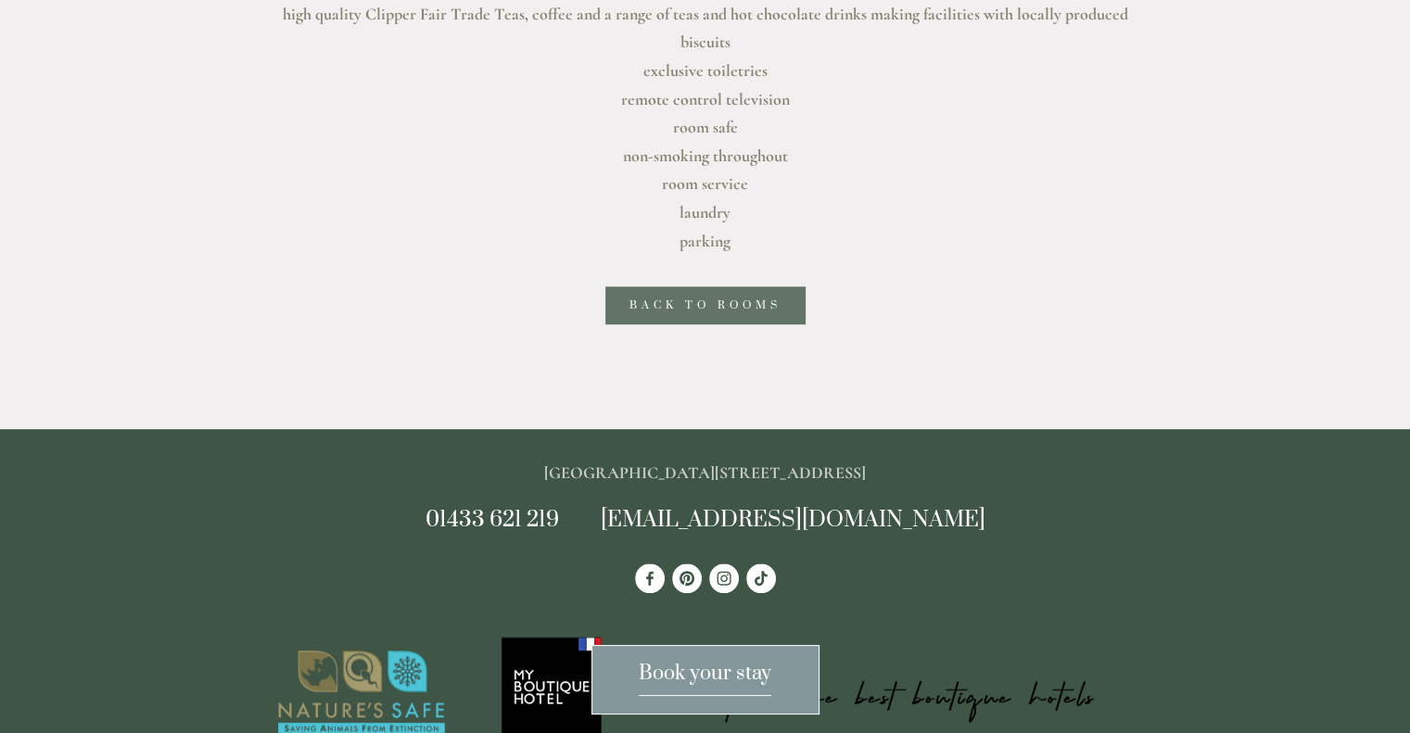  I want to click on span: Book your stay, so click(705, 679).